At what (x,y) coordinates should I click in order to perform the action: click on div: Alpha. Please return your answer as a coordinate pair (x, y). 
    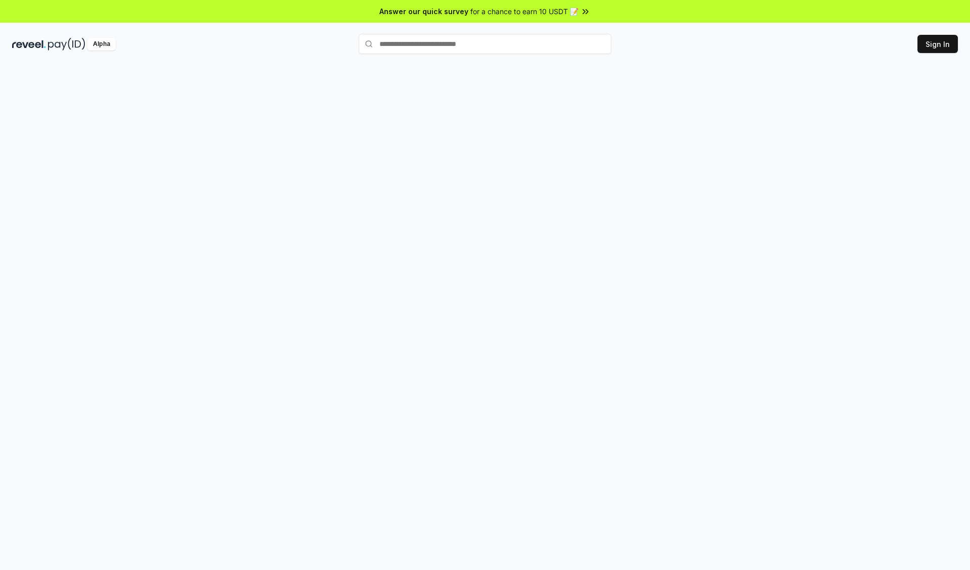
    Looking at the image, I should click on (102, 44).